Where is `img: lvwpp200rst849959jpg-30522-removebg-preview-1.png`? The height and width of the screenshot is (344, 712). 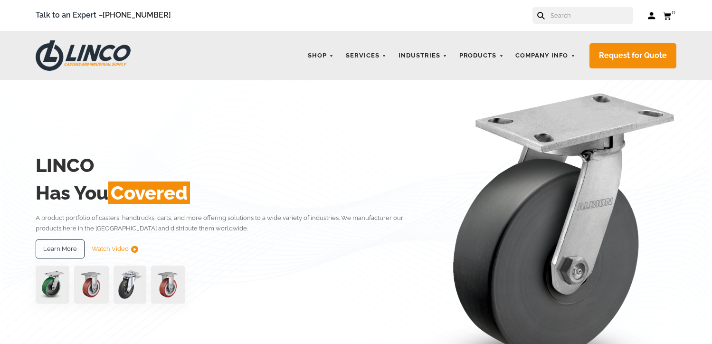
img: lvwpp200rst849959jpg-30522-removebg-preview-1.png is located at coordinates (130, 285).